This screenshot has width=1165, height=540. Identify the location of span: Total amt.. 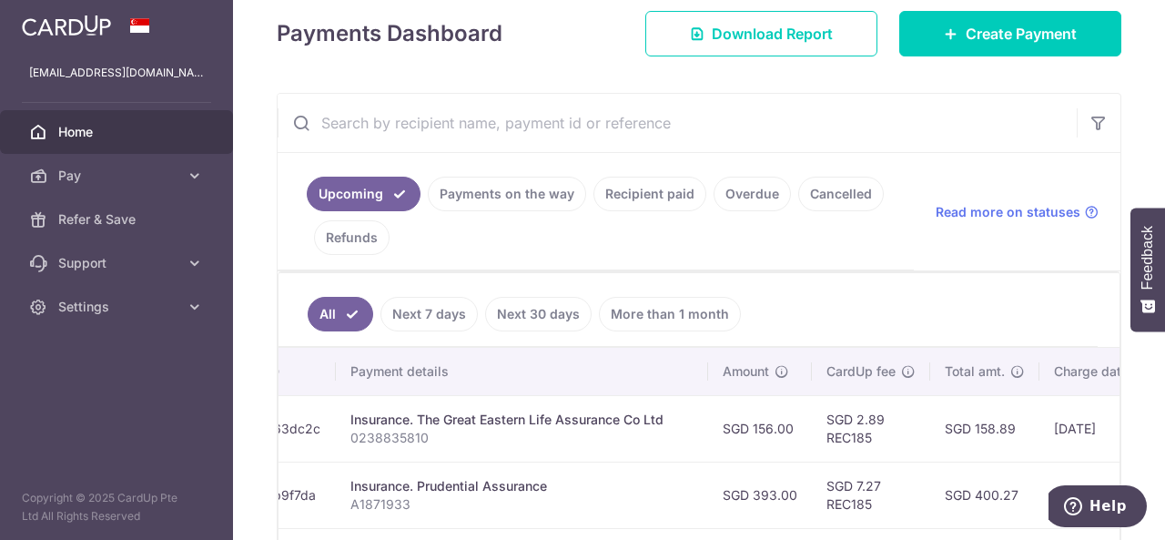
(975, 371).